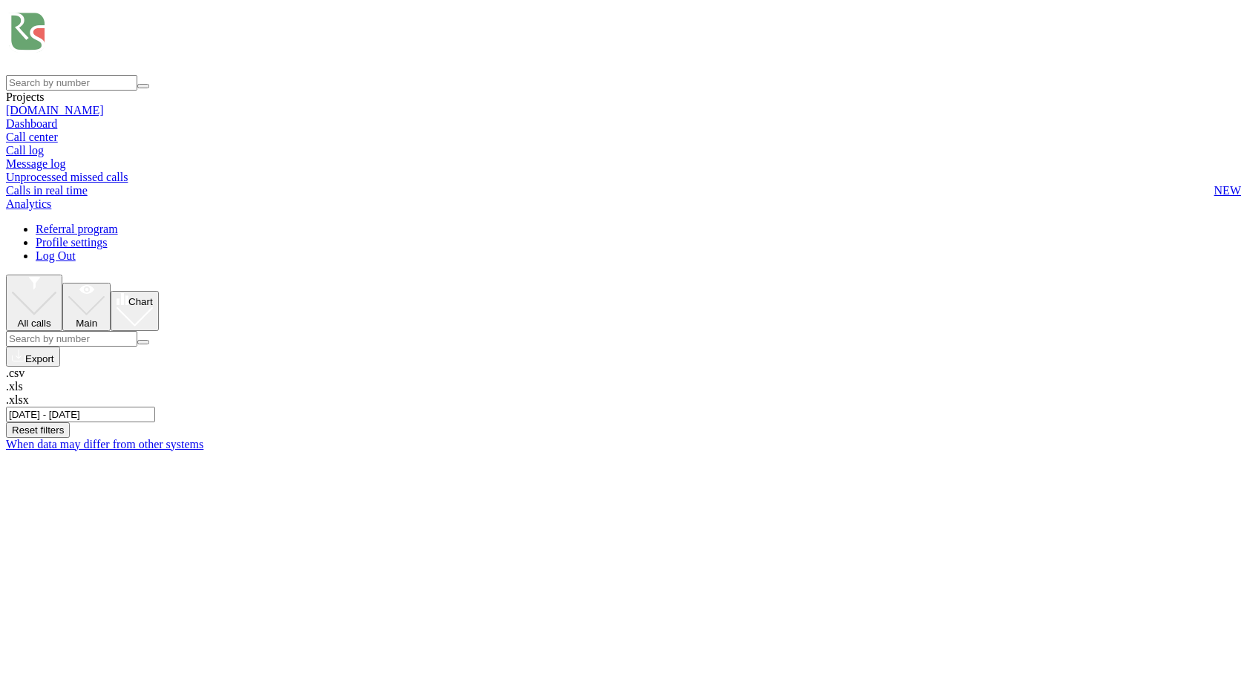 The image size is (1247, 685). What do you see at coordinates (71, 242) in the screenshot?
I see `a: Profile settings` at bounding box center [71, 242].